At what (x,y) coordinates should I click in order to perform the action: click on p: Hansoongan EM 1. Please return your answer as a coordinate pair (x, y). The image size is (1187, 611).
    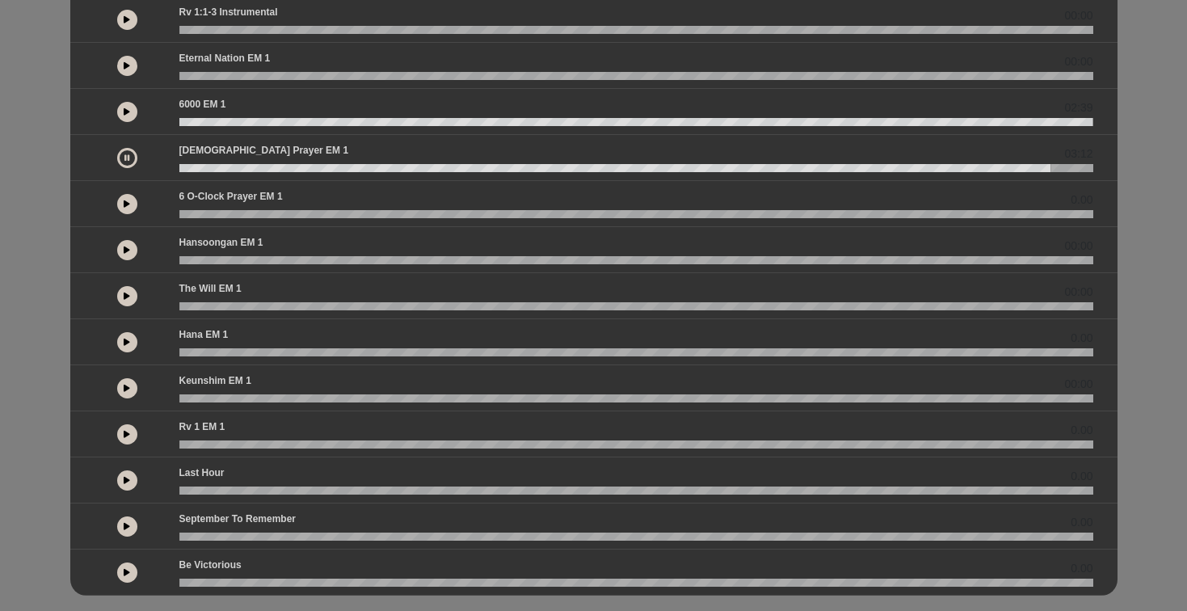
    Looking at the image, I should click on (221, 242).